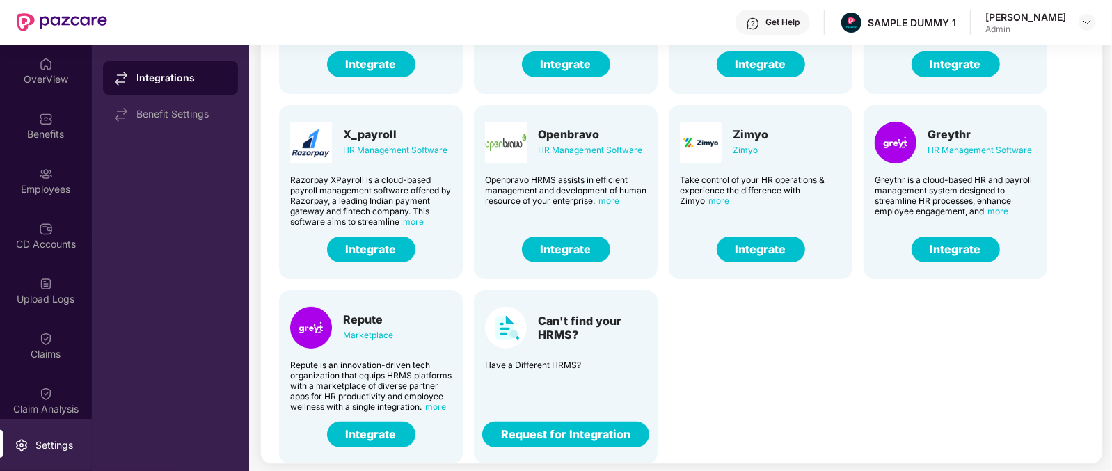  I want to click on img: svg+xml;base64,PHN2ZyBpZD0iSG9tZSIgeG1sbnM9Imh0dHA6Ly93d3cudzMub3JnLzIwMDAvc3ZnIiB3aWR0aD0iMjAiIG..., so click(46, 64).